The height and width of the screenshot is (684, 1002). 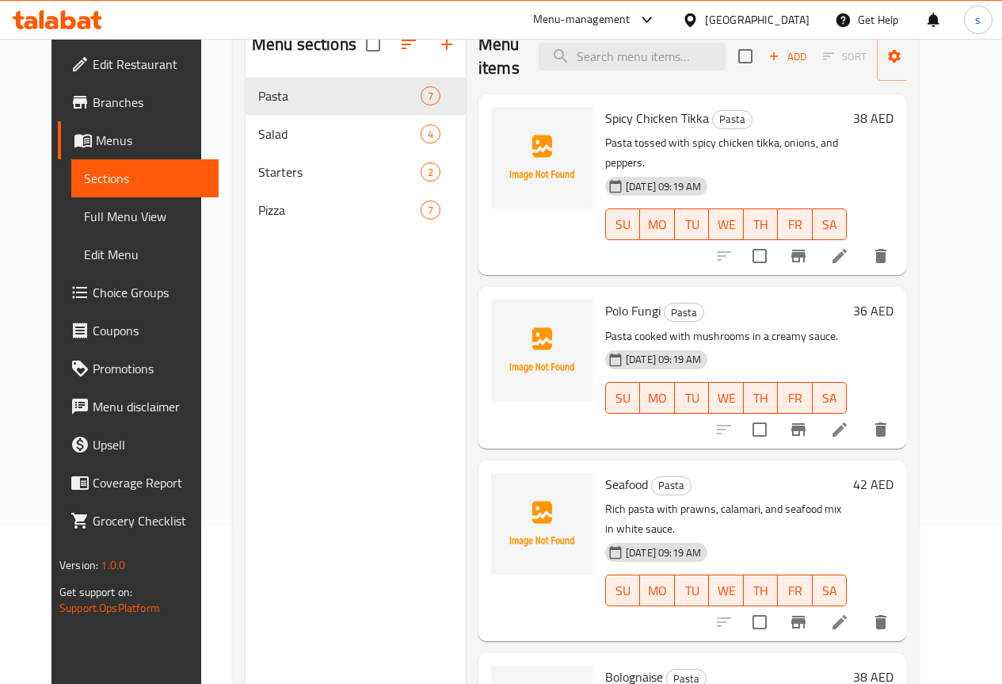 I want to click on span: 2, so click(x=430, y=172).